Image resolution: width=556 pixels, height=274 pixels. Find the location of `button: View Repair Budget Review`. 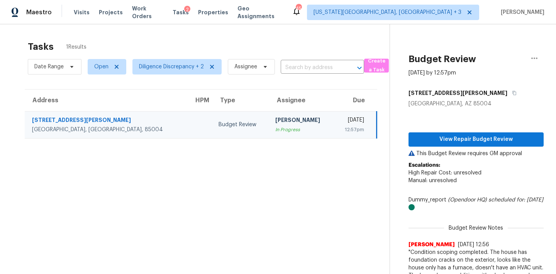

button: View Repair Budget Review is located at coordinates (476, 139).